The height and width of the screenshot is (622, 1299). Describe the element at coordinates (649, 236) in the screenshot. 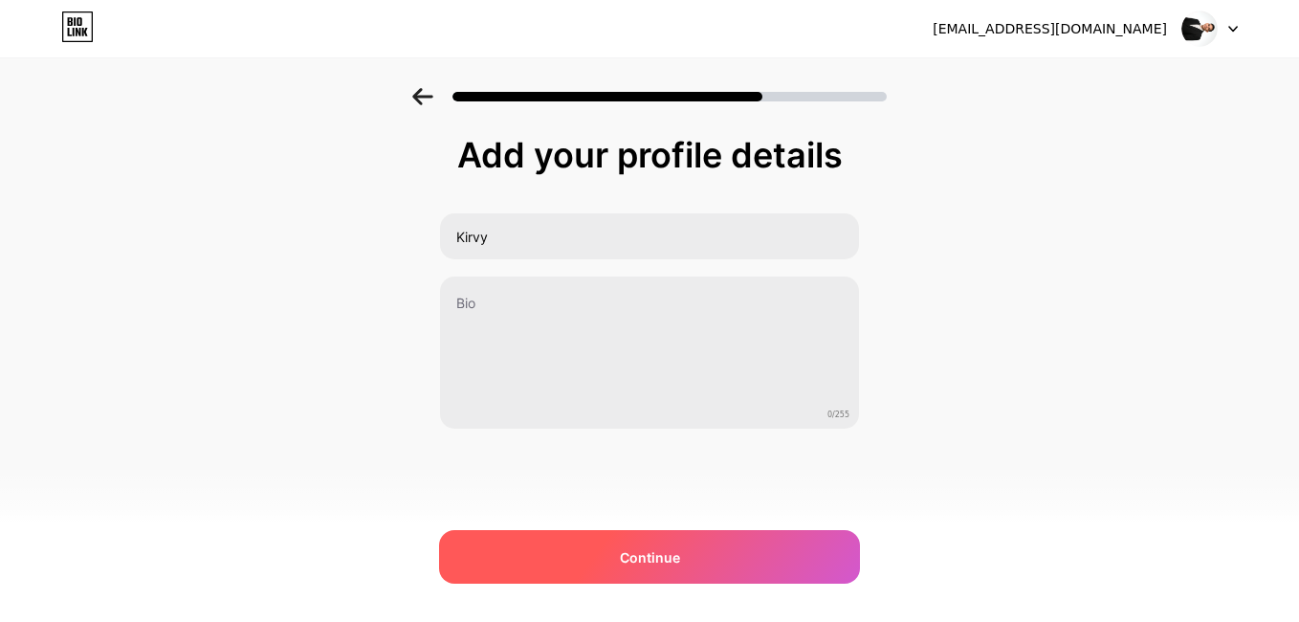

I see `input: Your name` at that location.